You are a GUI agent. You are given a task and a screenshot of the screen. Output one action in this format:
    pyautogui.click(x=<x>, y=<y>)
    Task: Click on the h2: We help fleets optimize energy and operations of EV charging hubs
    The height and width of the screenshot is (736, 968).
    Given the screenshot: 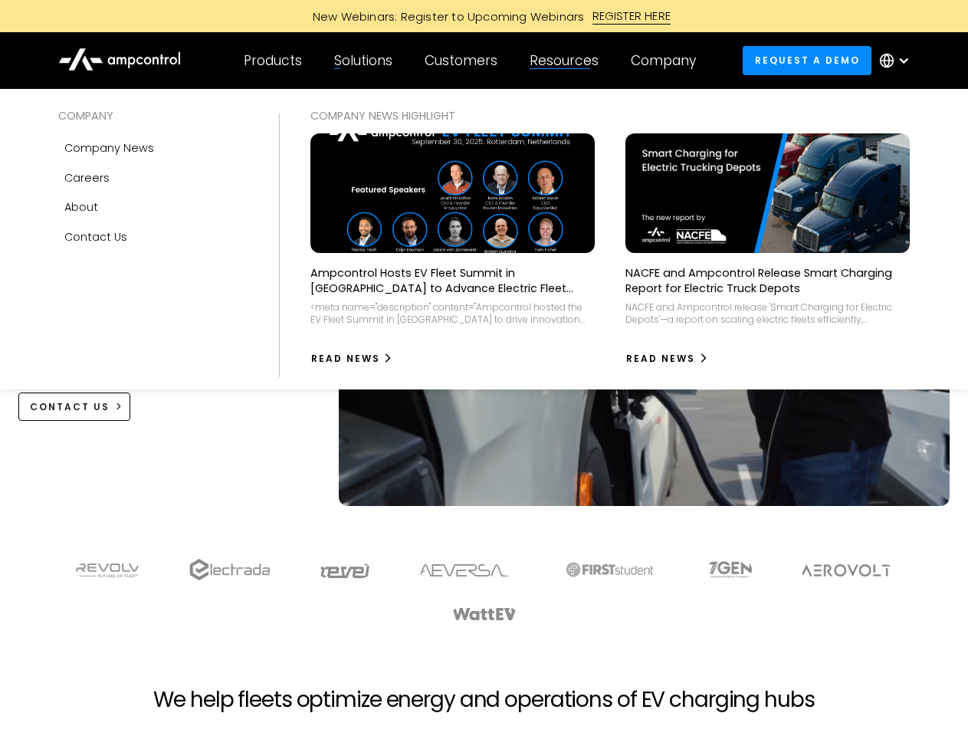 What is the action you would take?
    pyautogui.click(x=484, y=700)
    